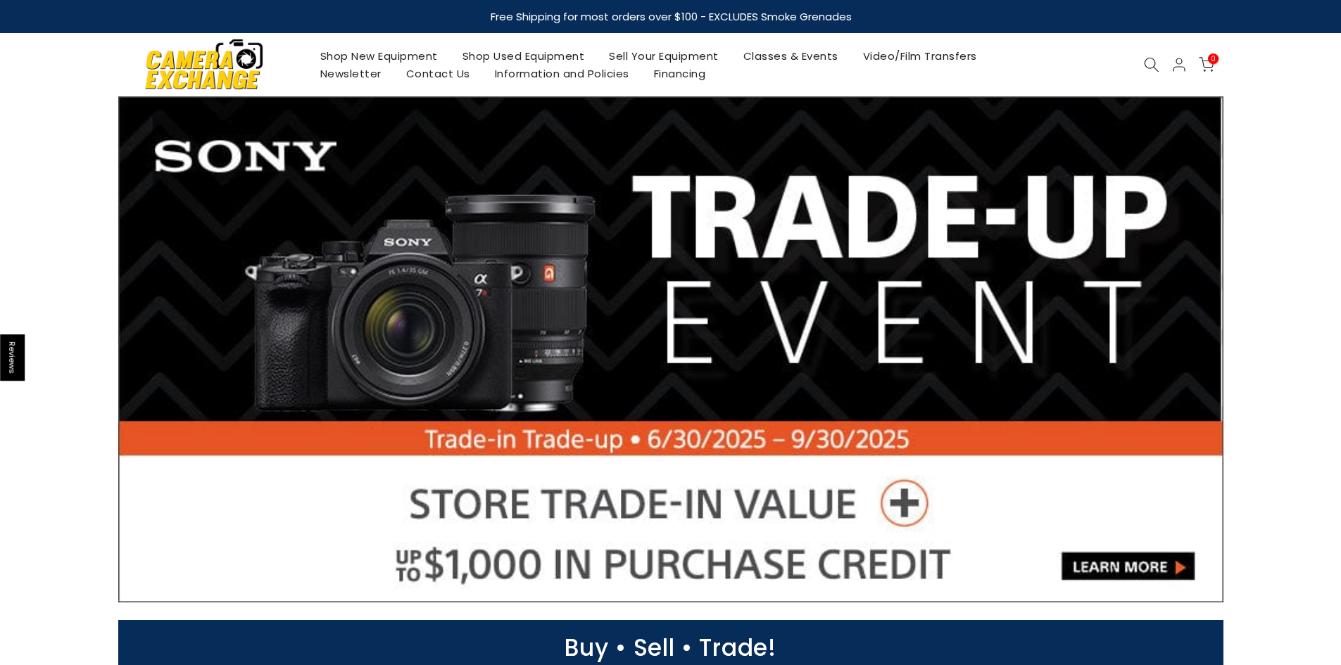 The image size is (1341, 665). I want to click on li: Page dot 4, so click(678, 583).